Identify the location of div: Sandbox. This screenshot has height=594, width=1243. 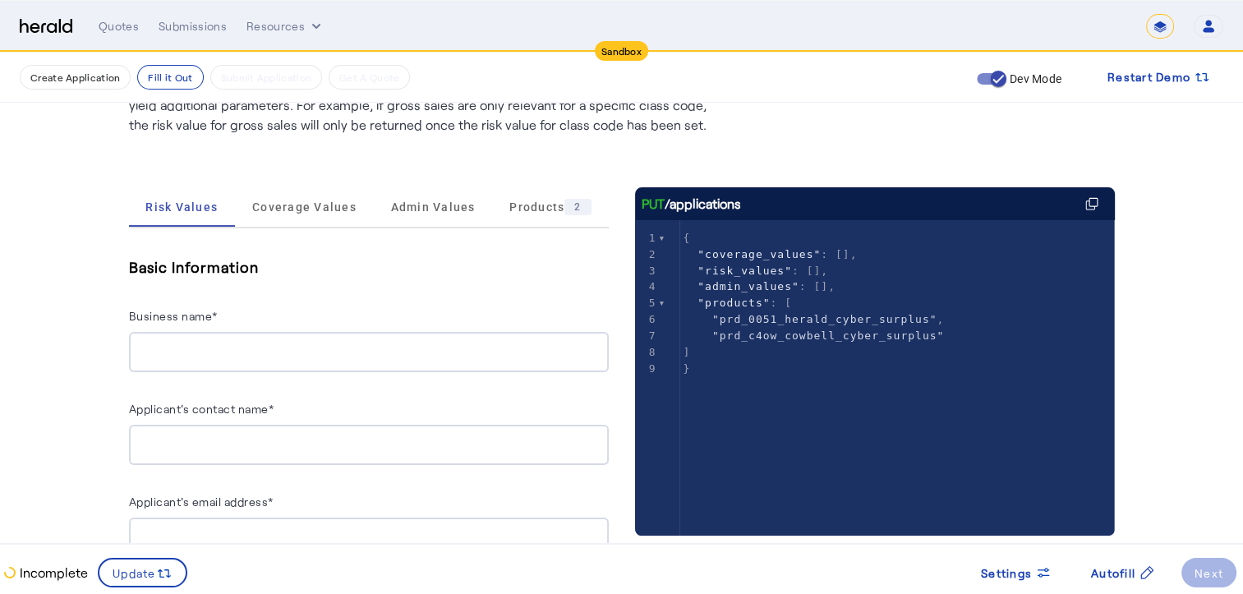
(621, 51).